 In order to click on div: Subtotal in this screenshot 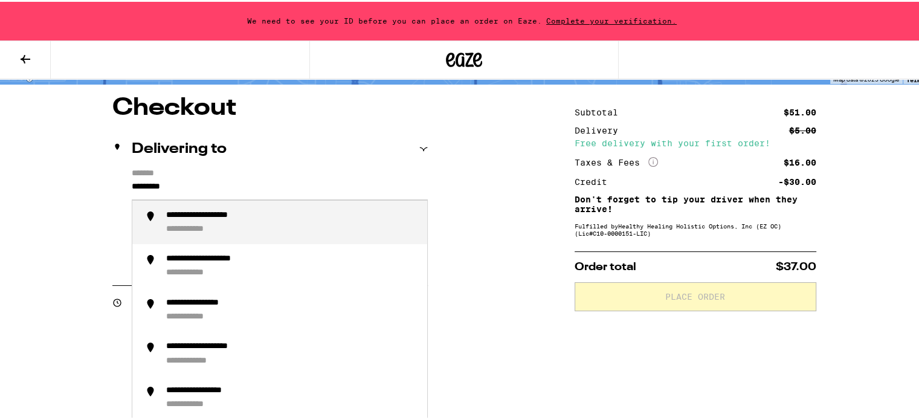, I will do `click(600, 111)`.